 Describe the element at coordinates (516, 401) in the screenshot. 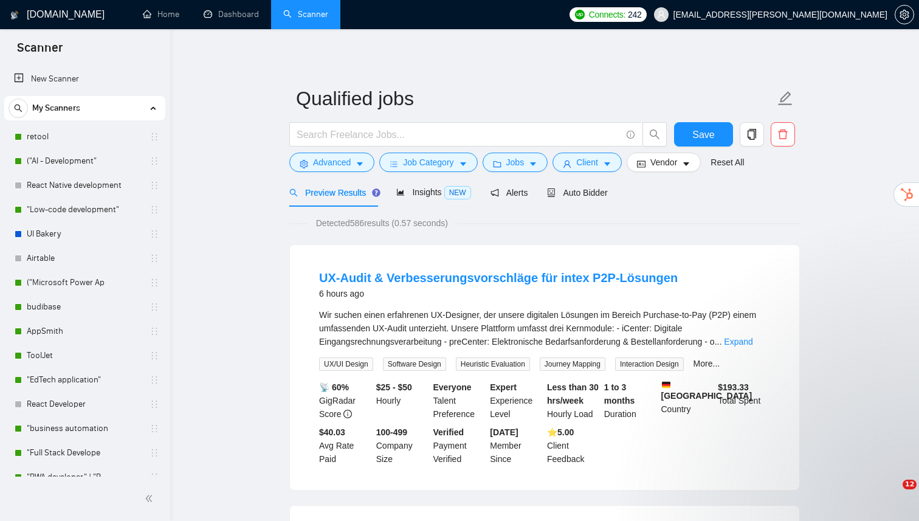

I see `div: Experience Level` at that location.